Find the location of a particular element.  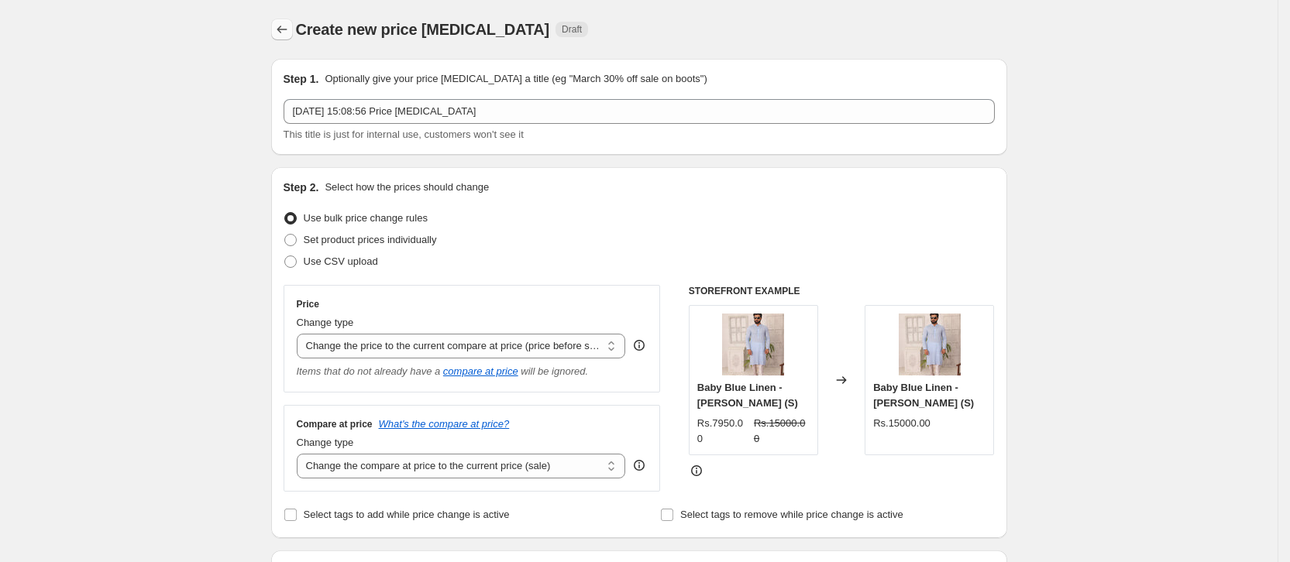

button: compare at price is located at coordinates (480, 371).